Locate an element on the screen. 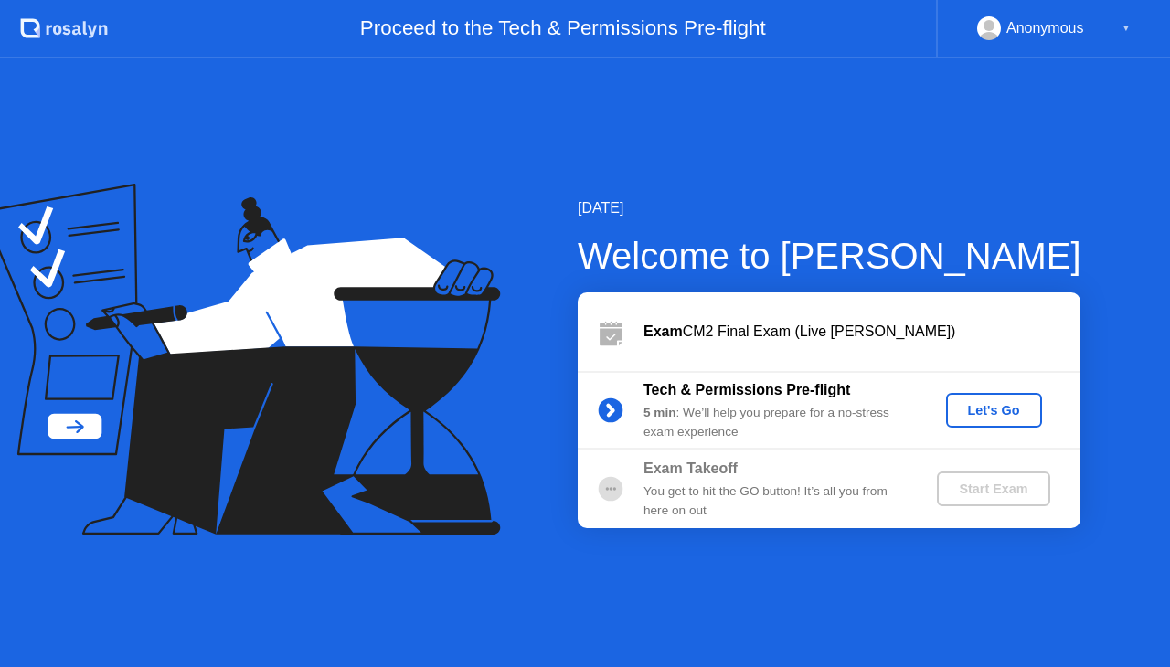  div: Let's Go is located at coordinates (993, 410).